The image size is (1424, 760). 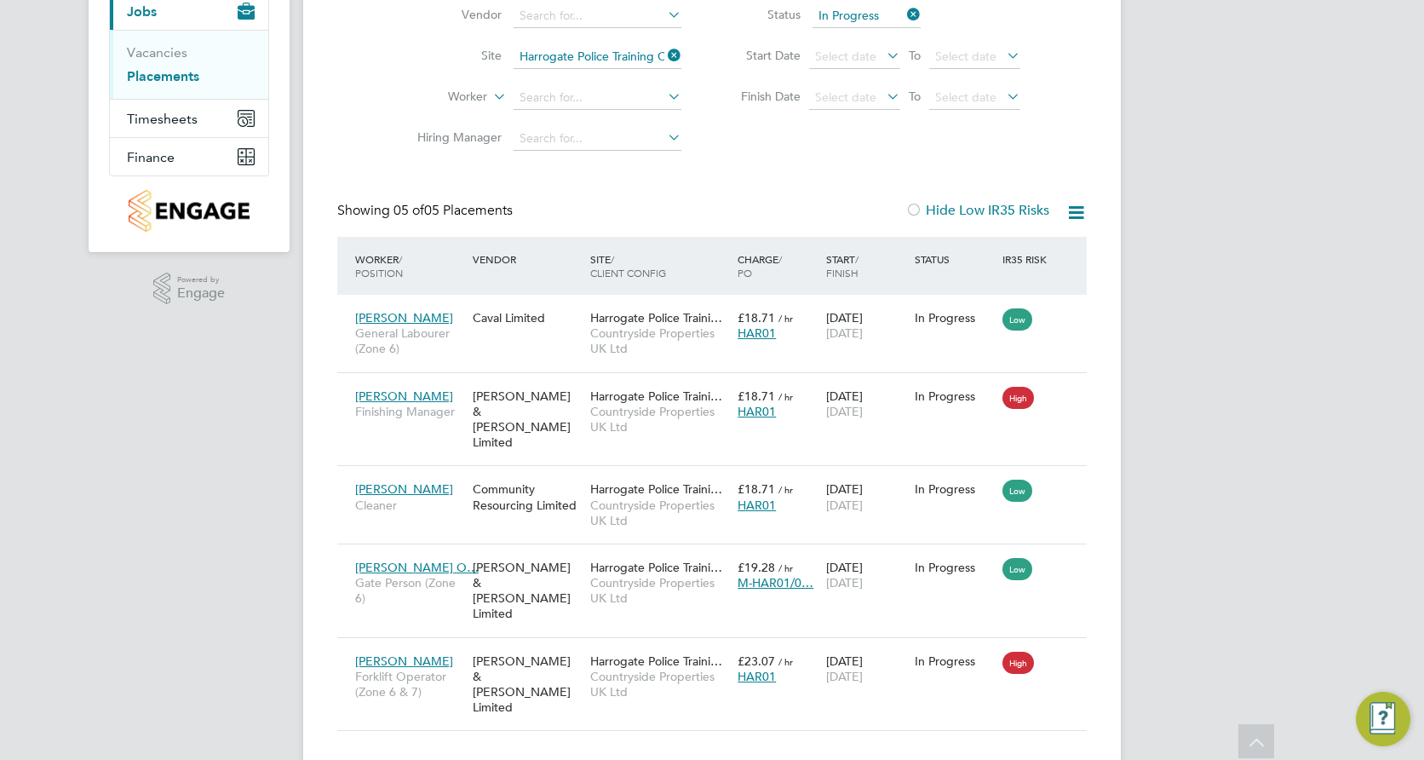 I want to click on span: / PO, so click(x=760, y=266).